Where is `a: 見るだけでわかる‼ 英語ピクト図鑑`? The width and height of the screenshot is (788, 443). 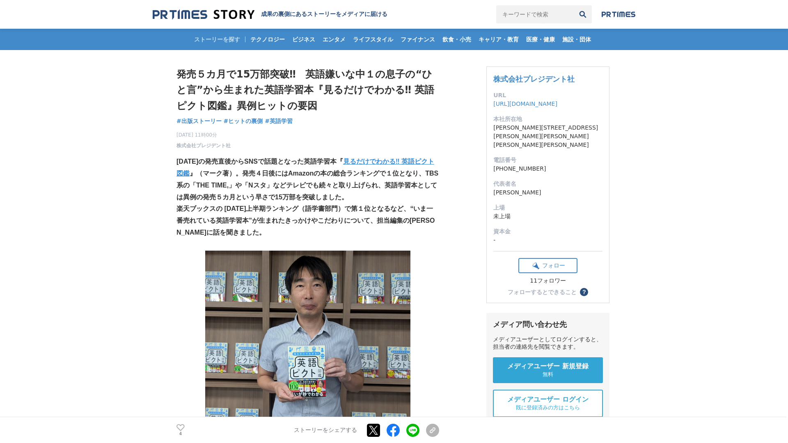
a: 見るだけでわかる‼ 英語ピクト図鑑 is located at coordinates (305, 168).